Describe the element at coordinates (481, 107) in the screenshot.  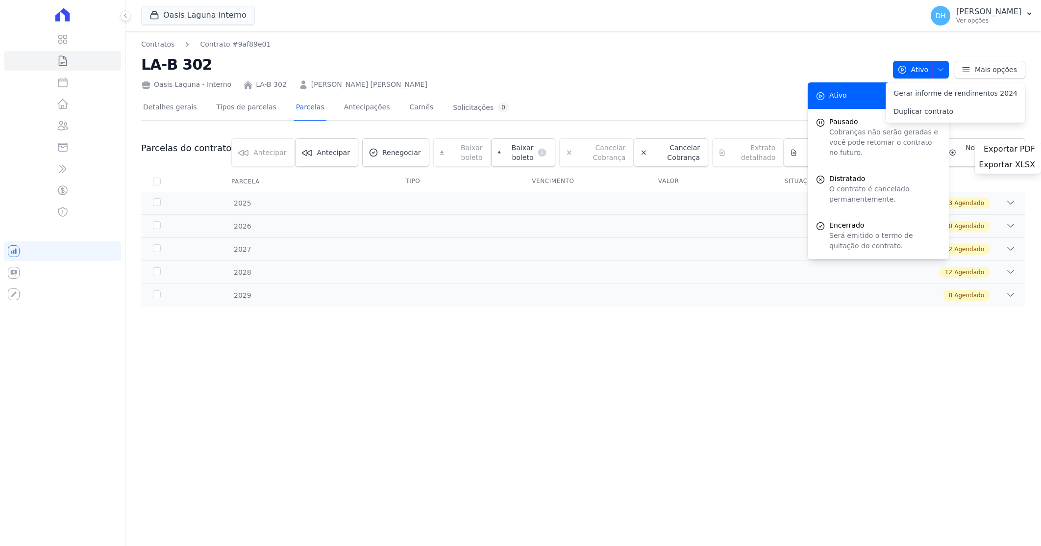
I see `div: Solicitações` at that location.